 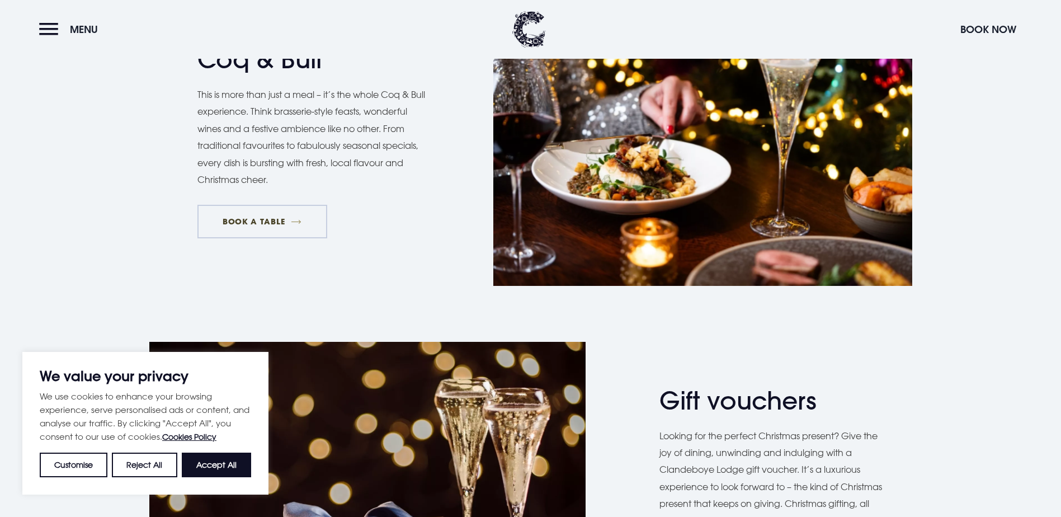 What do you see at coordinates (144, 465) in the screenshot?
I see `button: Reject All` at bounding box center [144, 465].